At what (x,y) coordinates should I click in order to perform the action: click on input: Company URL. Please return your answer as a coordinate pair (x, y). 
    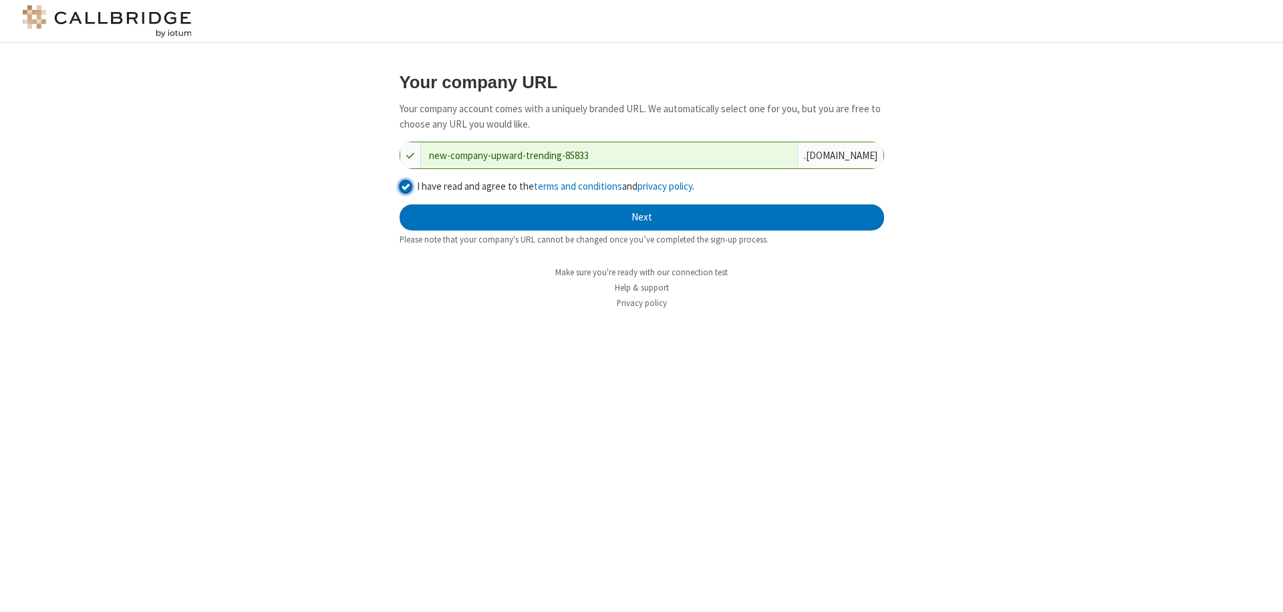
    Looking at the image, I should click on (609, 155).